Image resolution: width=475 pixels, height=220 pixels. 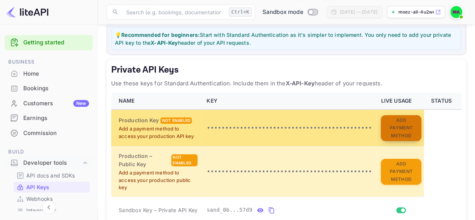 I want to click on p: Add a payment method to access your production API key, so click(x=158, y=132).